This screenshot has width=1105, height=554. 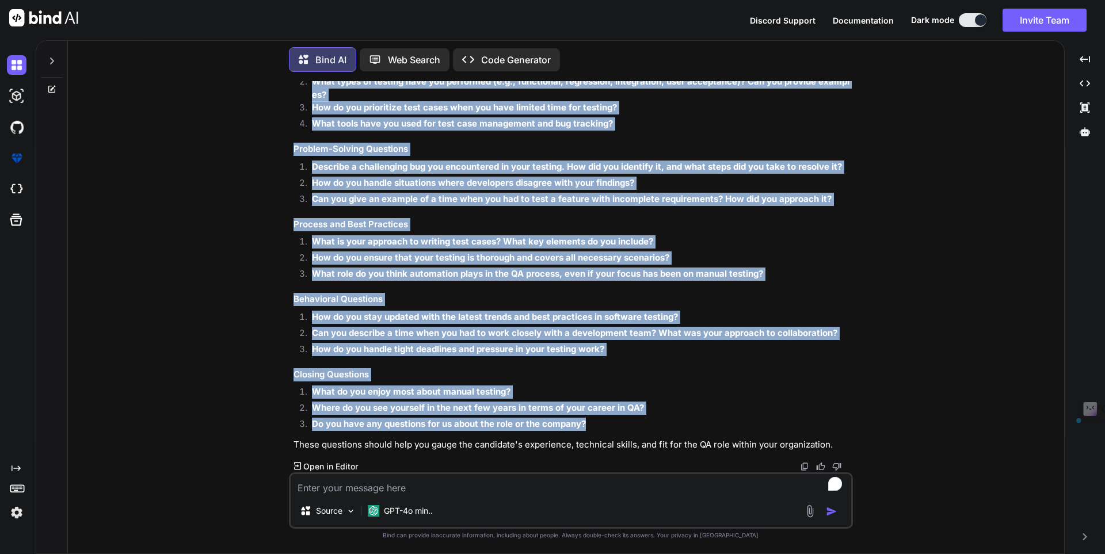 What do you see at coordinates (17, 158) in the screenshot?
I see `img: premium` at bounding box center [17, 158].